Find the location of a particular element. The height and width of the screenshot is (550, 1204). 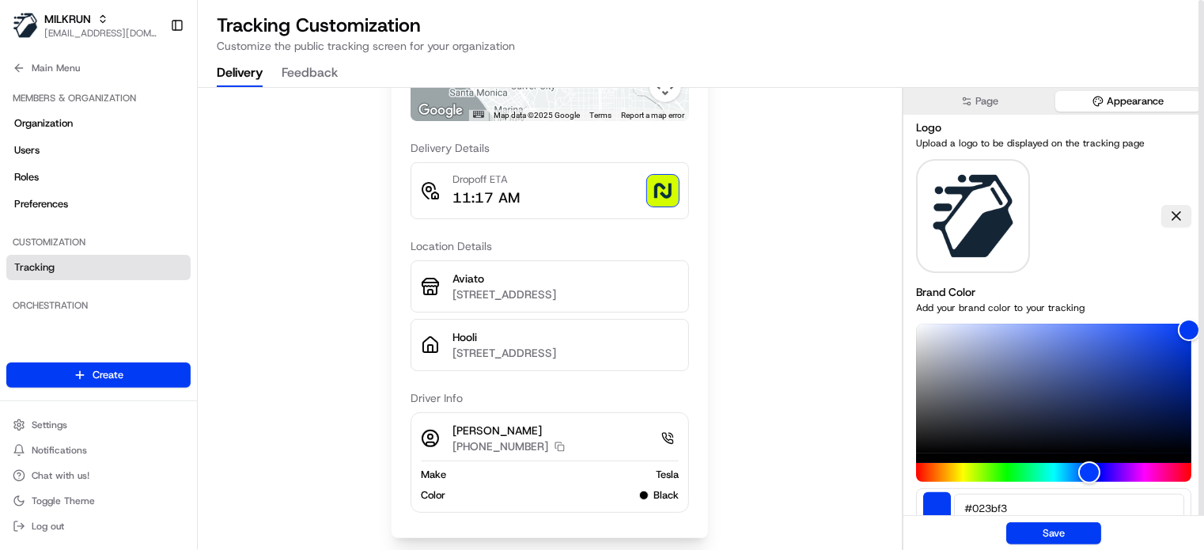

a: 📗Knowledge Base is located at coordinates (68, 361).